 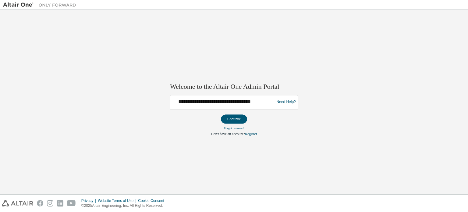 I want to click on button: Continue, so click(x=234, y=119).